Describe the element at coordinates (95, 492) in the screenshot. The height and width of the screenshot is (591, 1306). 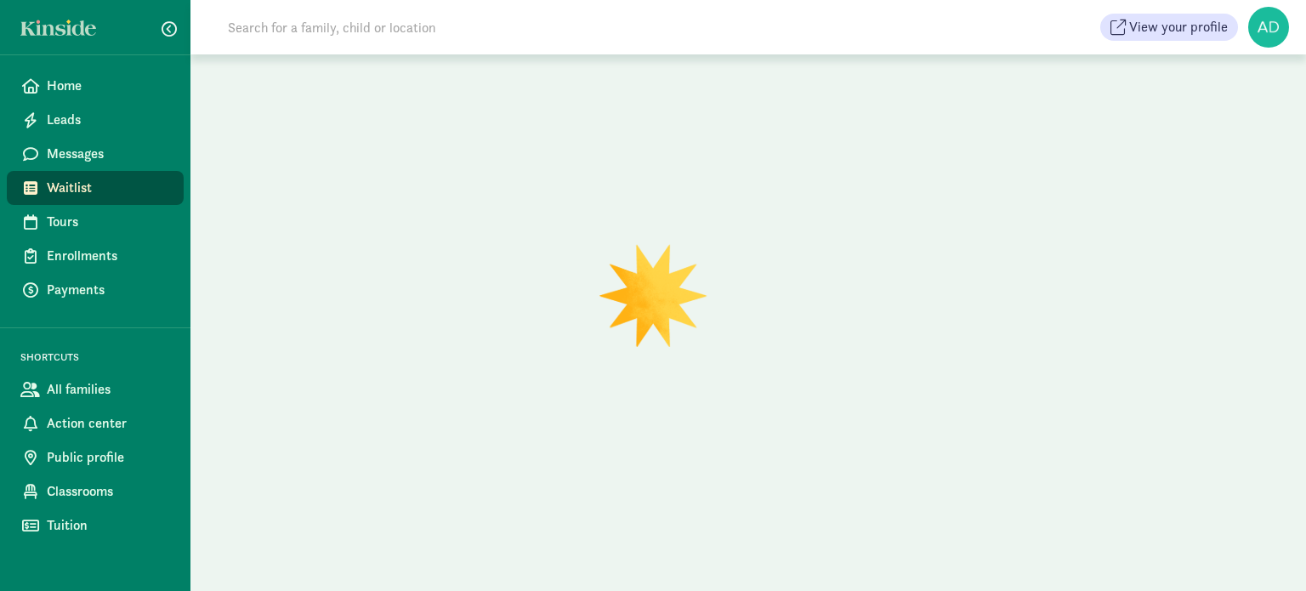
I see `a: Classrooms` at that location.